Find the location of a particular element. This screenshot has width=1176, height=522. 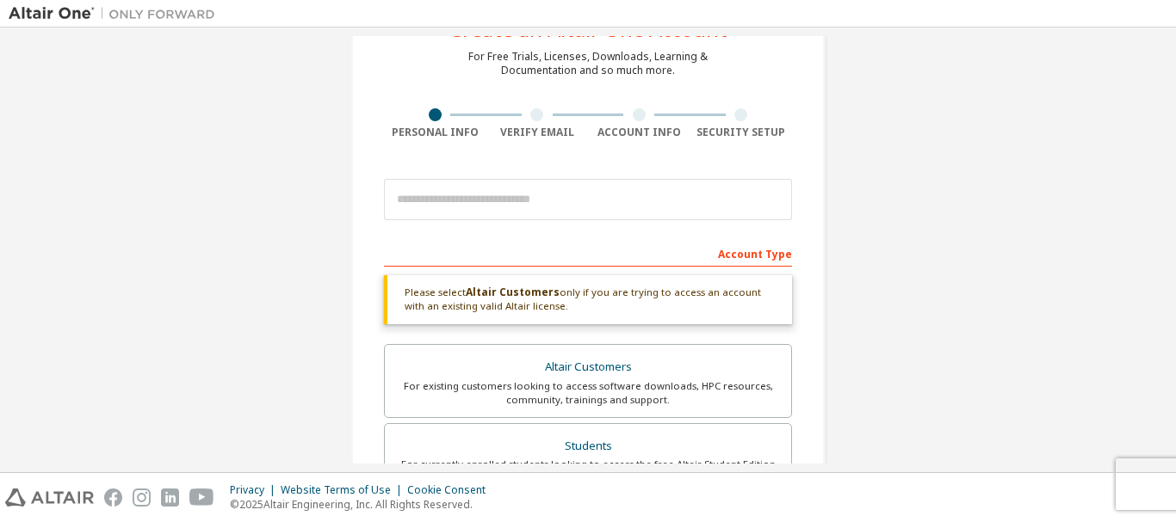

div: Security Setup is located at coordinates (741, 133).